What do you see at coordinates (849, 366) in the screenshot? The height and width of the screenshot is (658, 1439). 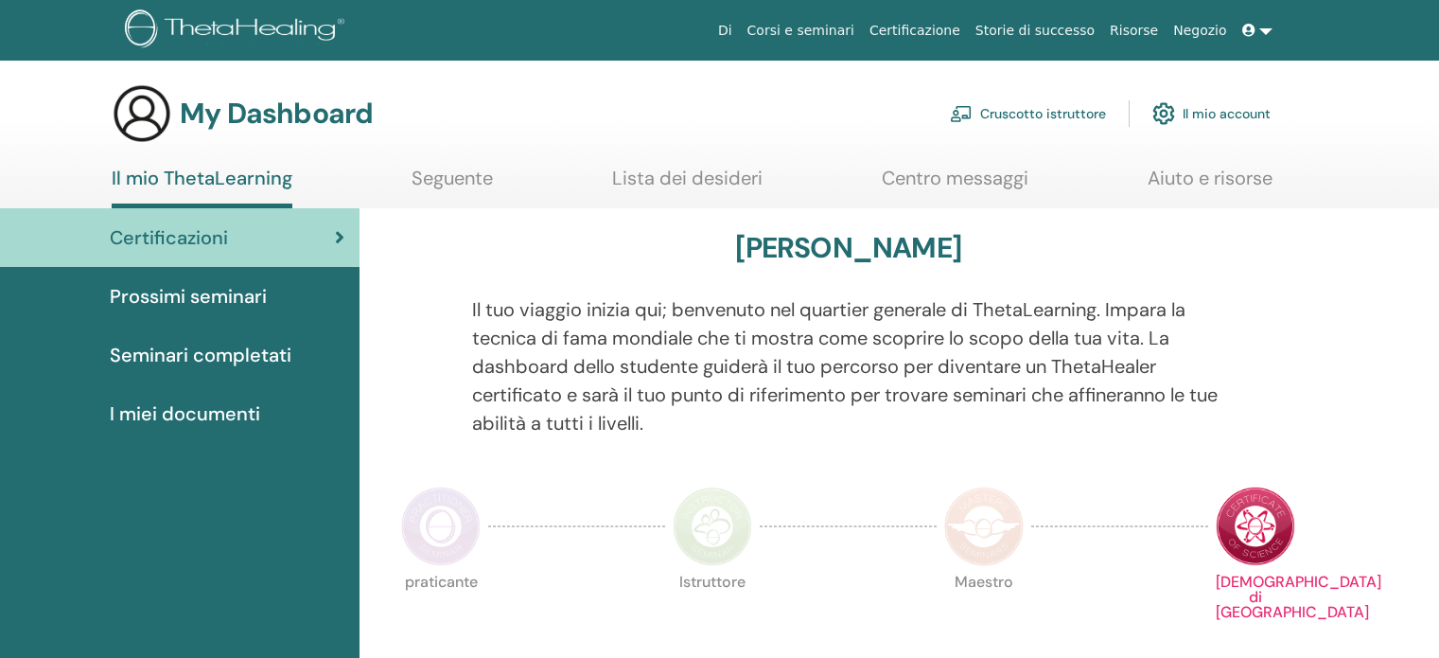 I see `p: Il tuo viaggio inizia qui; benvenuto nel quartier generale di ThetaLearning. Impara la tecnica di...` at bounding box center [849, 366].